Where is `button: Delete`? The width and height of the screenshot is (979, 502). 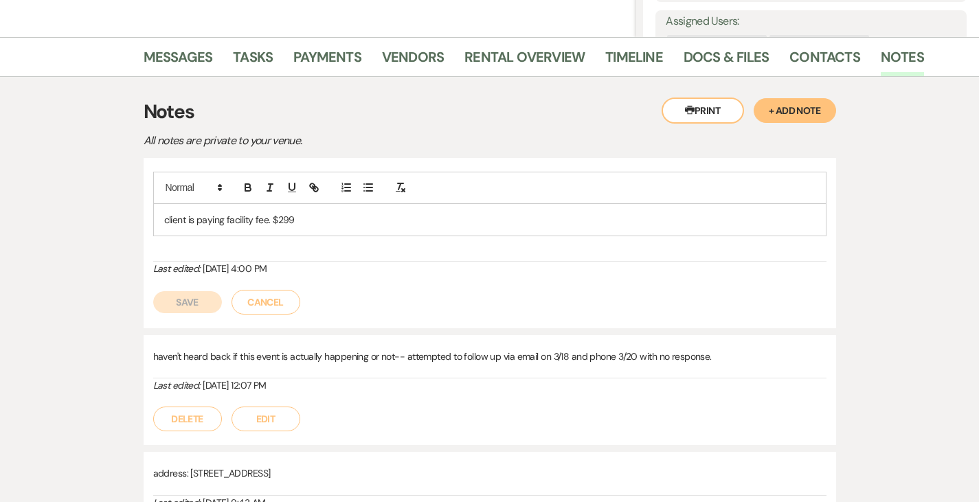 button: Delete is located at coordinates (188, 419).